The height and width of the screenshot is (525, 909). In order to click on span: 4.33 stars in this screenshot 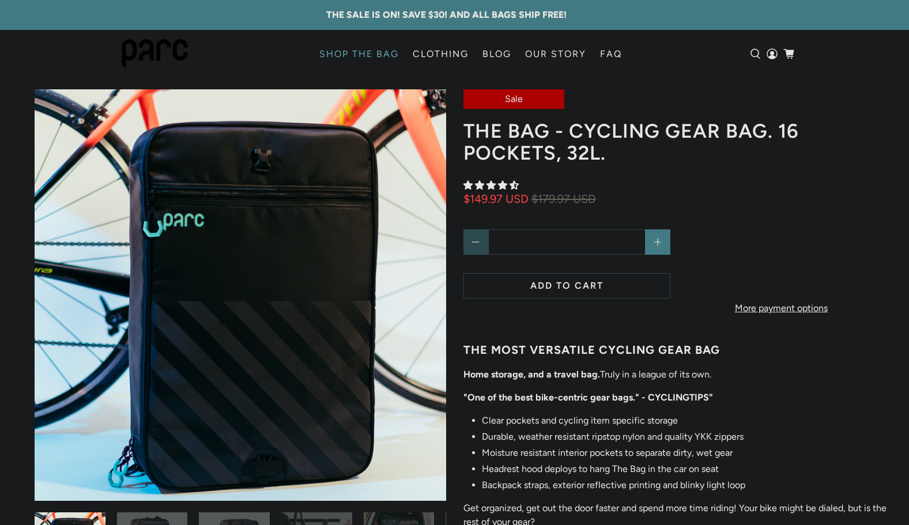, I will do `click(491, 185)`.